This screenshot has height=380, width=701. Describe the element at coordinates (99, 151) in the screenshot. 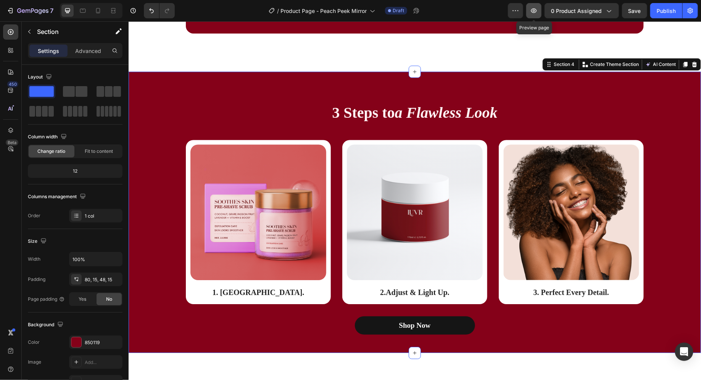

I see `span: Fit to content` at that location.